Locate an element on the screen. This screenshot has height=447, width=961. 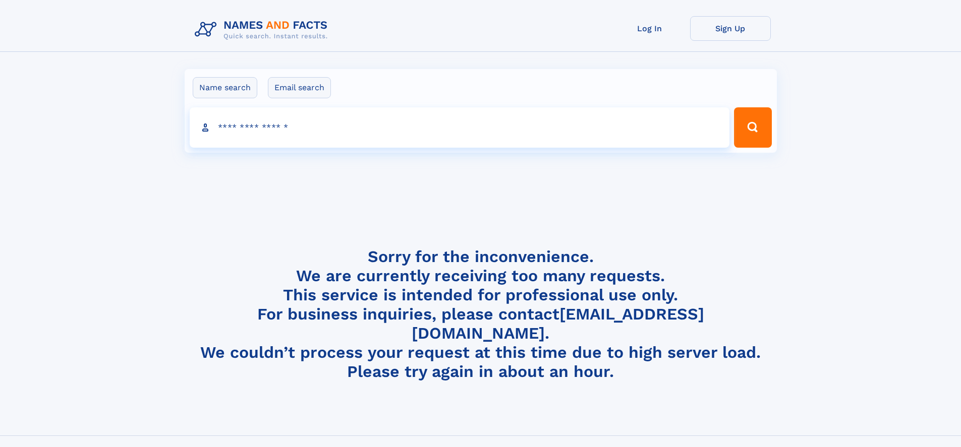
img: Logo Names and Facts is located at coordinates (263, 30).